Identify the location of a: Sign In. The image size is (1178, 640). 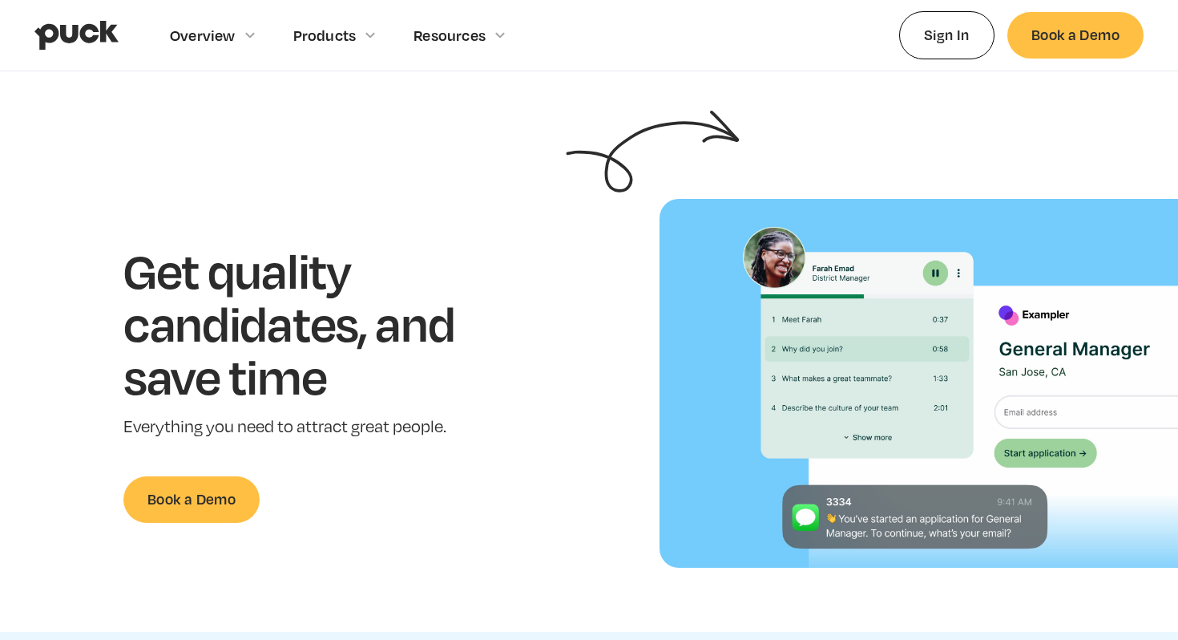
(947, 34).